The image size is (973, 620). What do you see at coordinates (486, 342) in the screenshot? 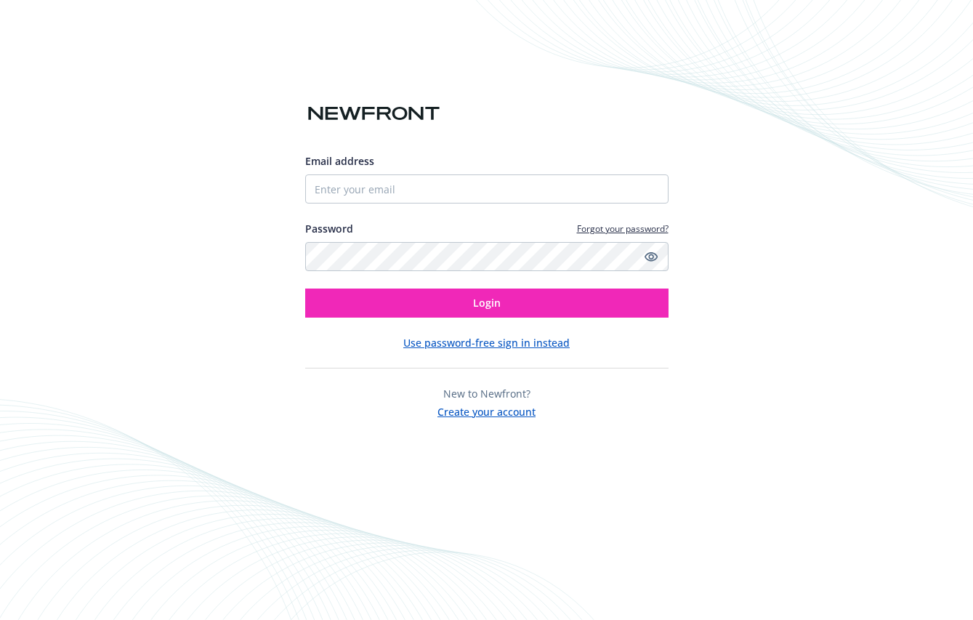
I see `button: Use password-free sign in instead` at bounding box center [486, 342].